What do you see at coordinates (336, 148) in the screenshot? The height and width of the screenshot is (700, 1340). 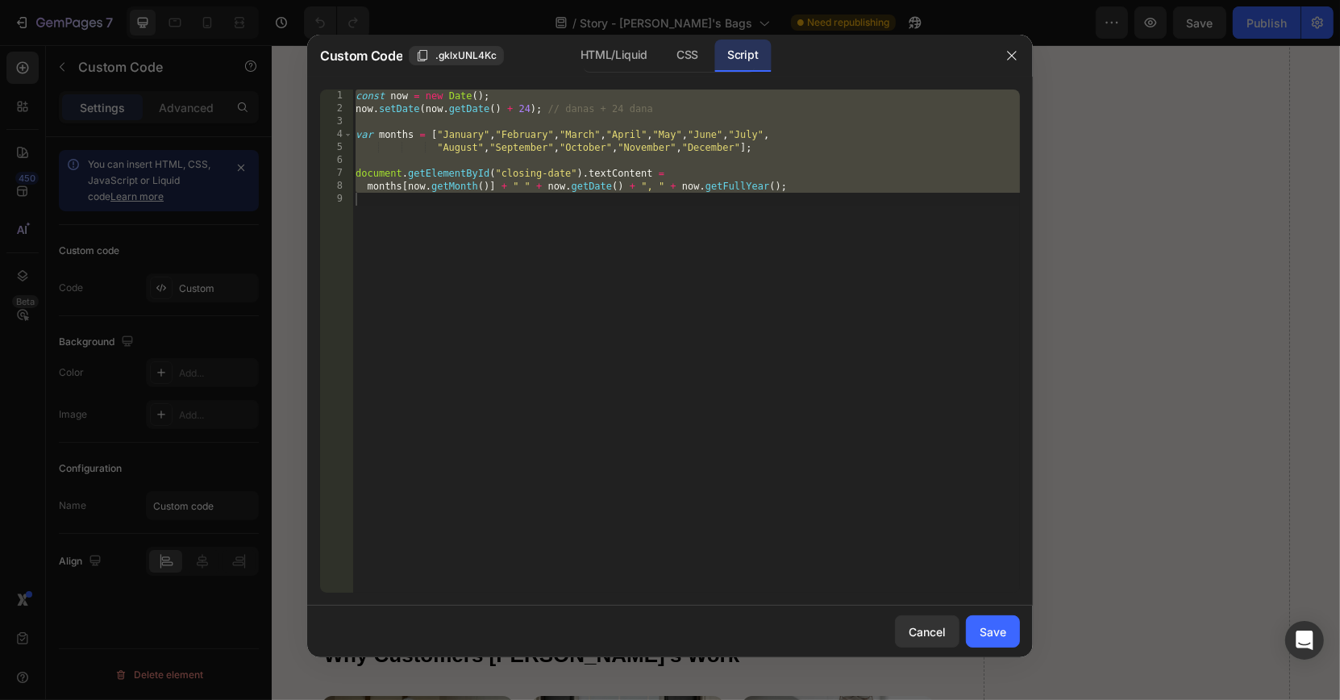 I see `div: 5` at bounding box center [336, 148].